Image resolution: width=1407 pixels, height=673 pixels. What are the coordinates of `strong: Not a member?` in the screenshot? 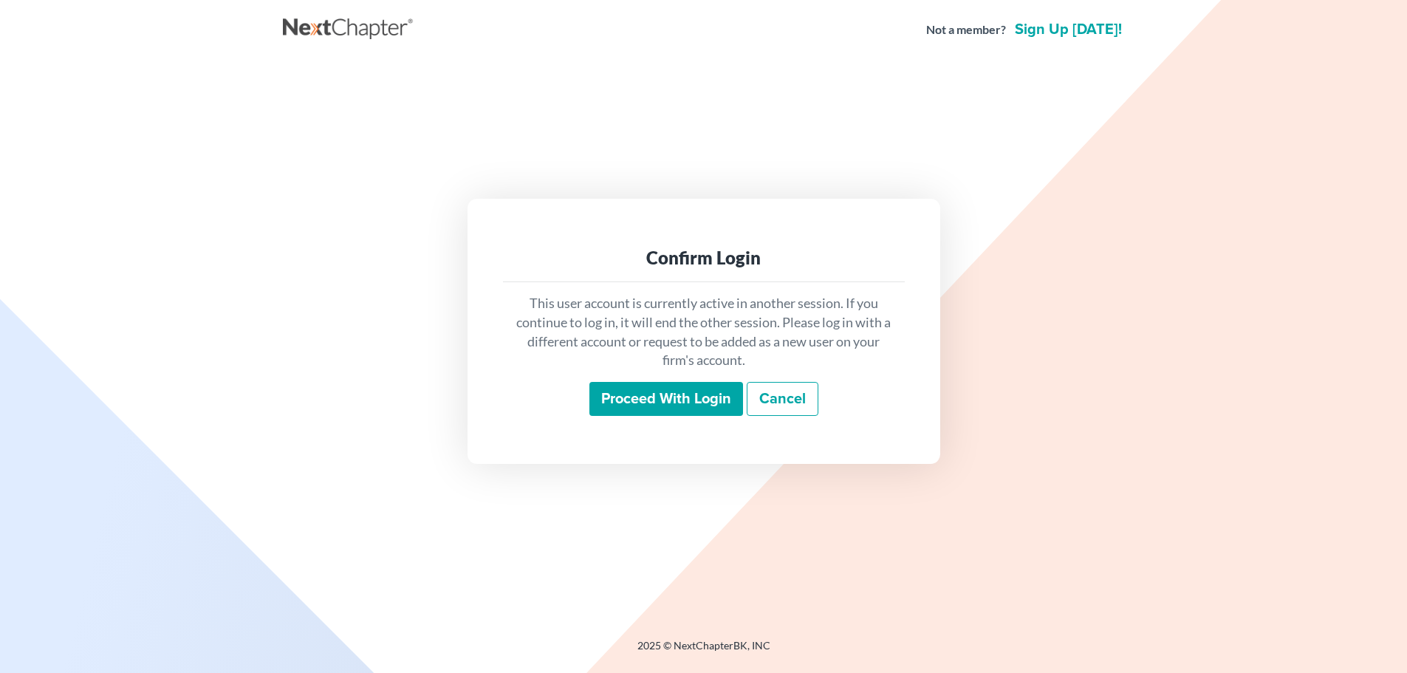 It's located at (966, 30).